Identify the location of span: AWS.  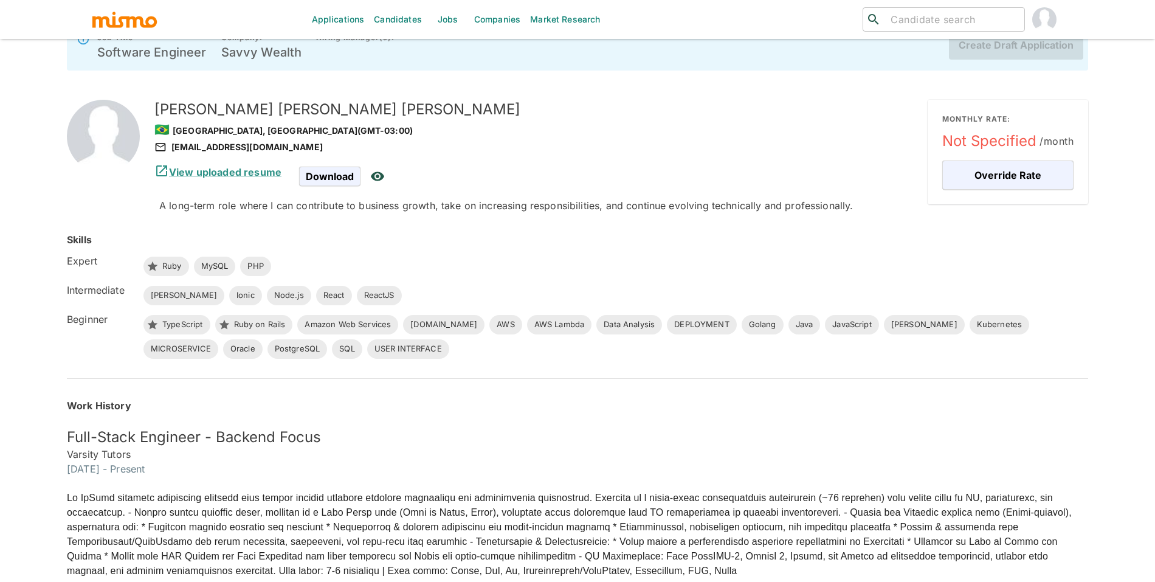
(505, 325).